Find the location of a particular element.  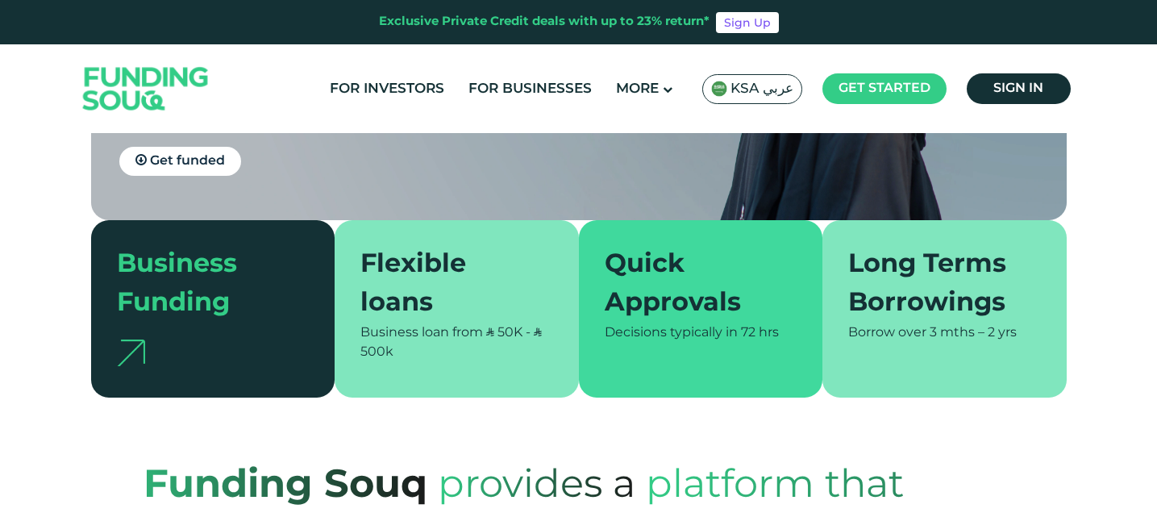

span: Sign in is located at coordinates (1019, 88).